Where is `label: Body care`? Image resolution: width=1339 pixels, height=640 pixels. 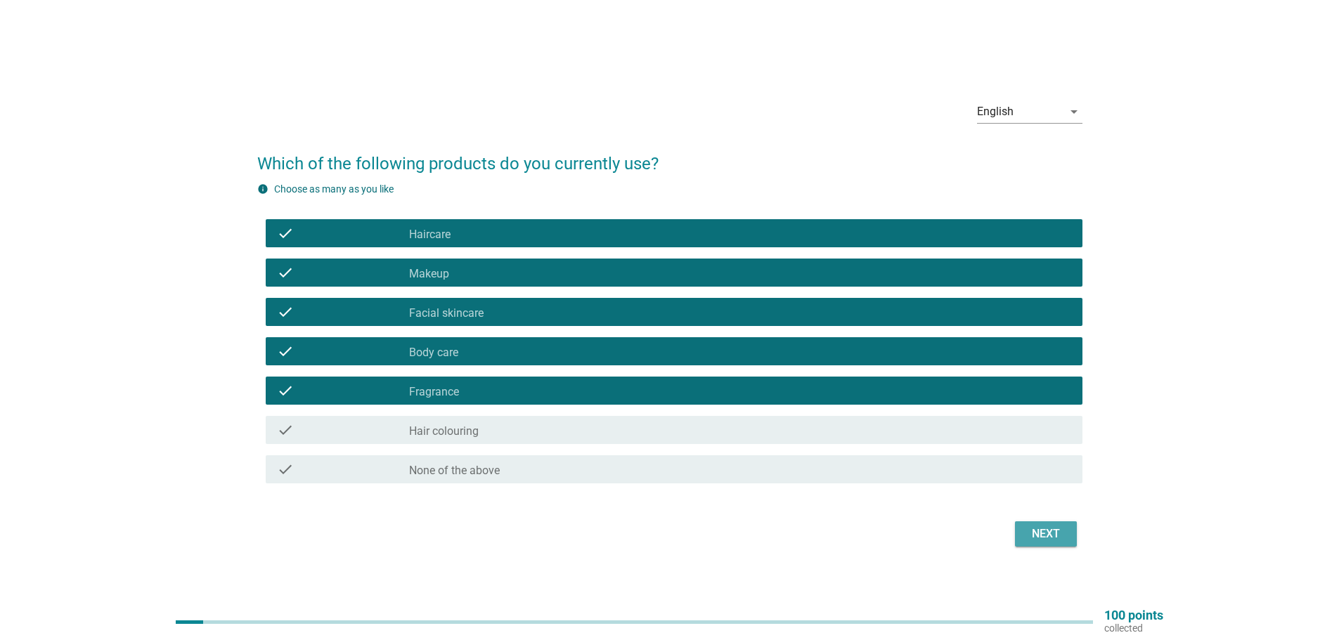 label: Body care is located at coordinates (434, 353).